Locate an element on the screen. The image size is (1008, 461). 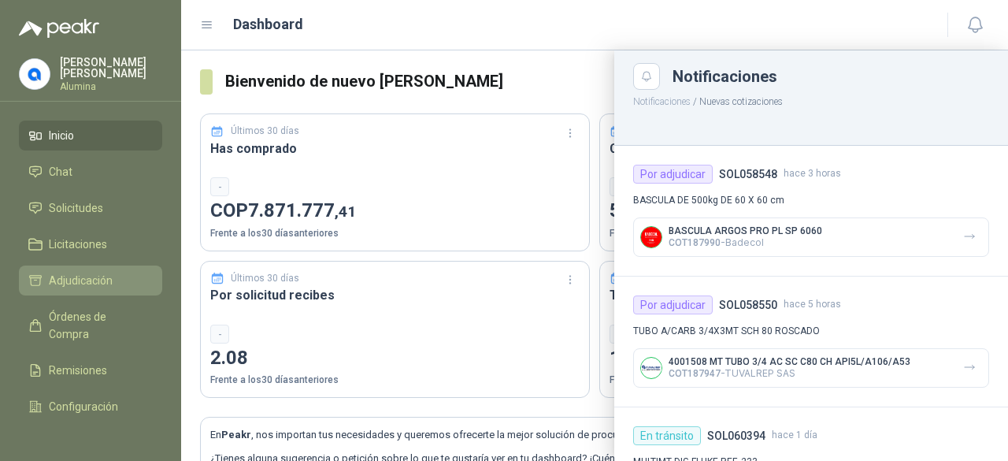
h4: SOL060394 is located at coordinates (737, 436).